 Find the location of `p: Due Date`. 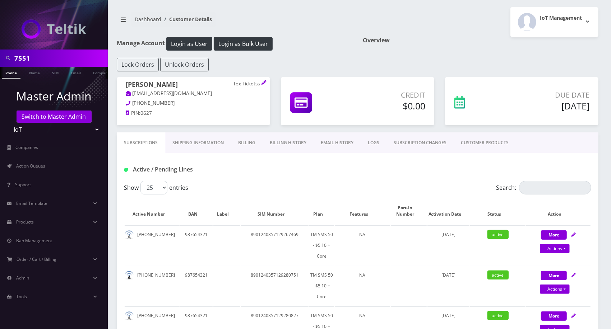

p: Due Date is located at coordinates (546, 95).